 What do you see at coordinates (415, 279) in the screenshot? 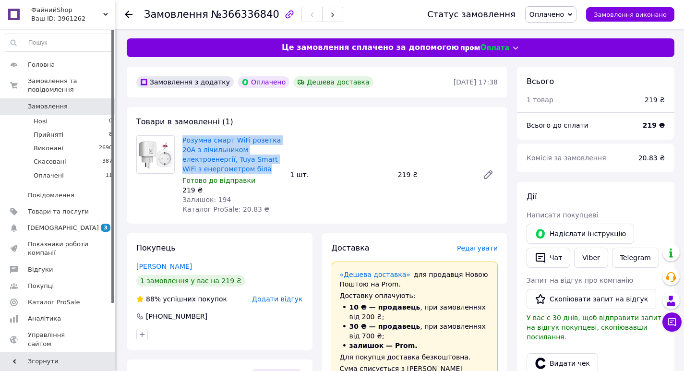
I see `div: для продавця Новою Поштою на Prom.` at bounding box center [415, 279].